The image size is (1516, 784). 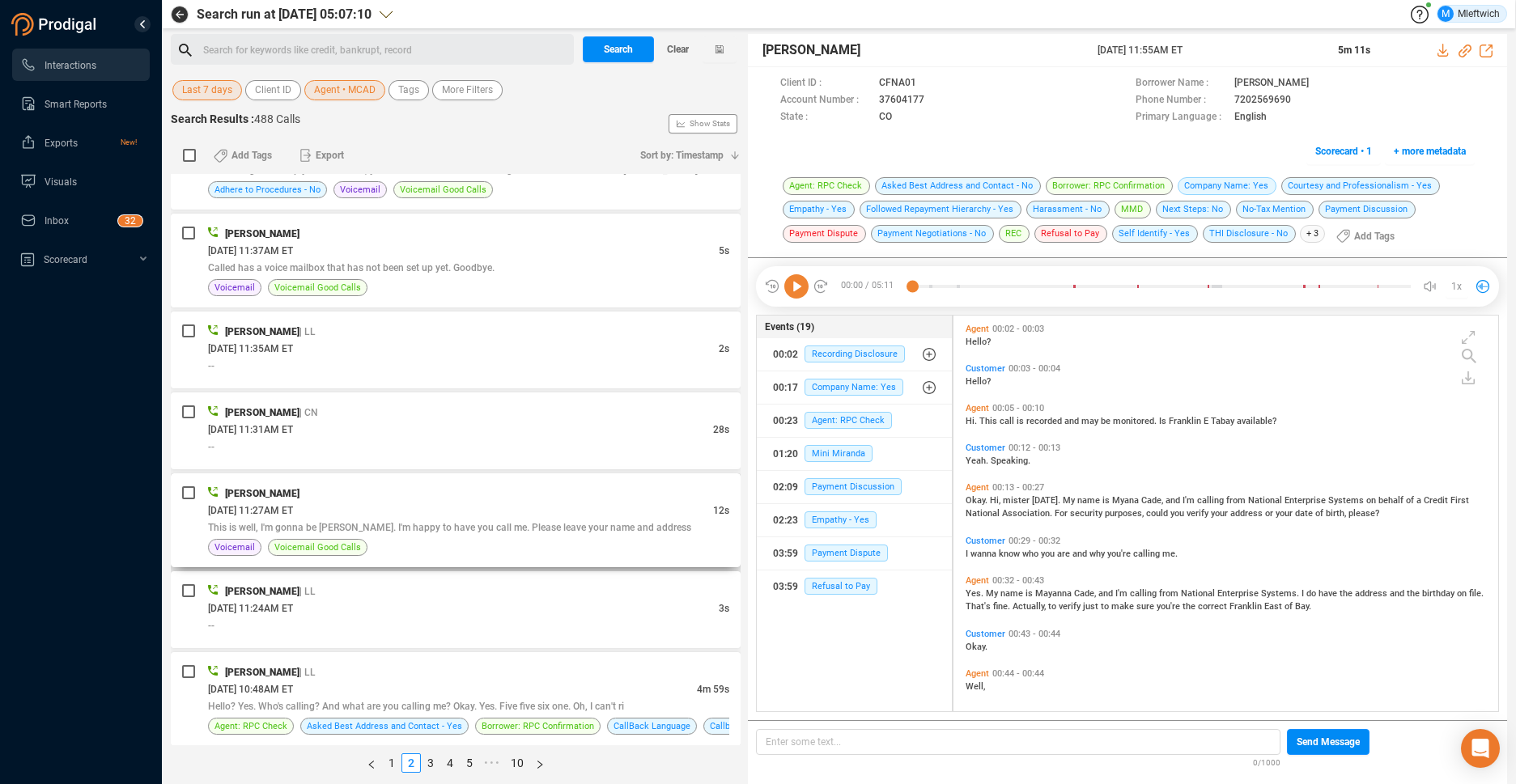 What do you see at coordinates (1224, 421) in the screenshot?
I see `span: Tabay` at bounding box center [1224, 421].